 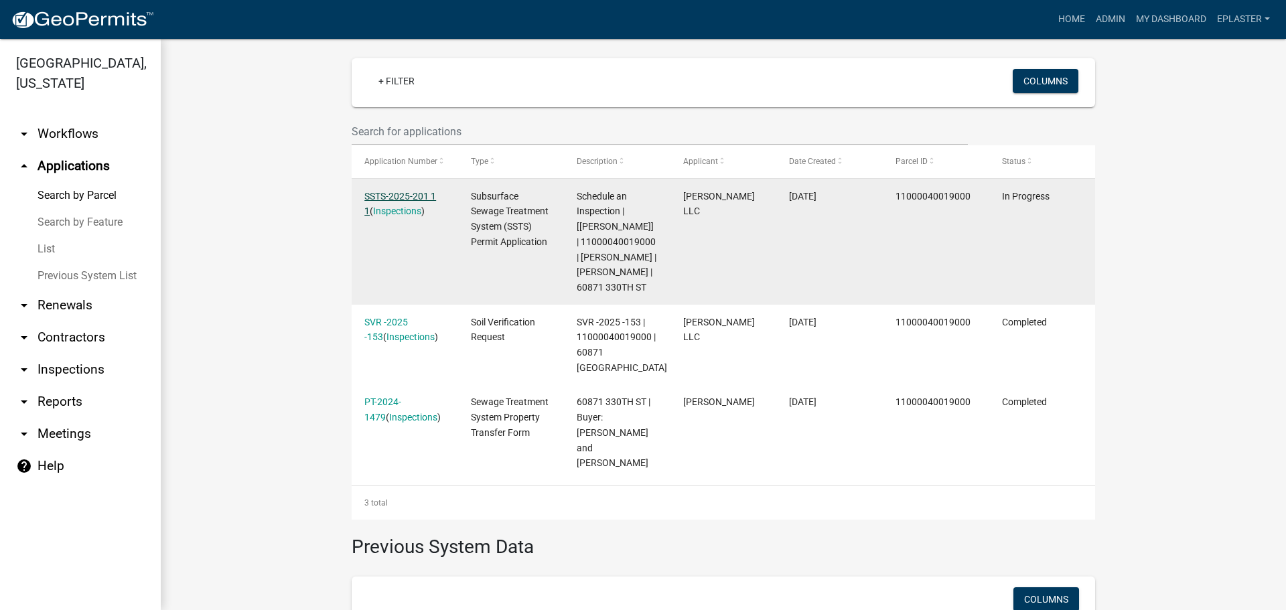 What do you see at coordinates (510, 417) in the screenshot?
I see `span: Sewage Treatment System Property Transfer Form` at bounding box center [510, 417].